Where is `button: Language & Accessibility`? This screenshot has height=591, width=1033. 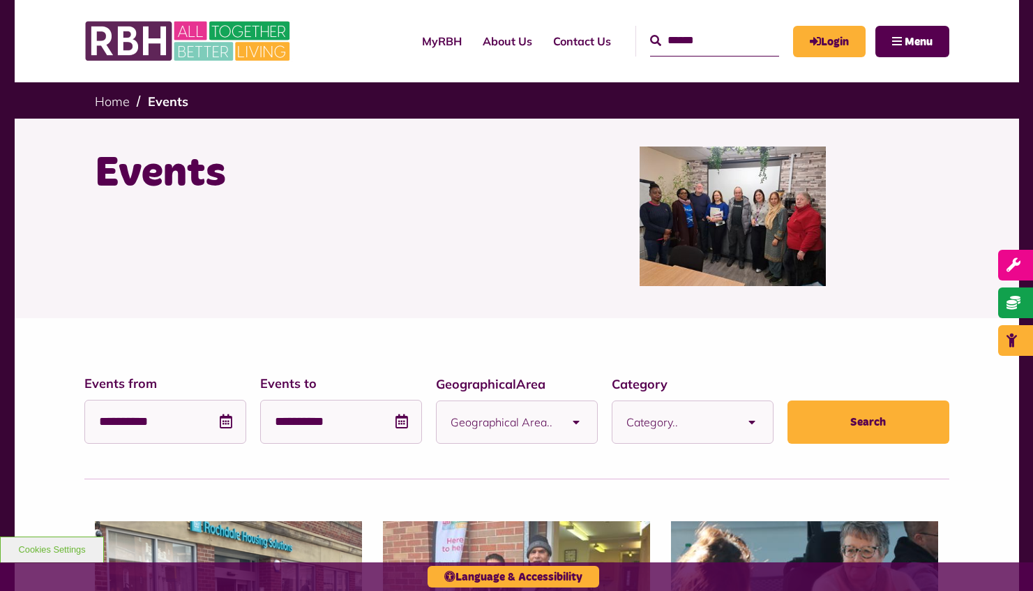 button: Language & Accessibility is located at coordinates (513, 576).